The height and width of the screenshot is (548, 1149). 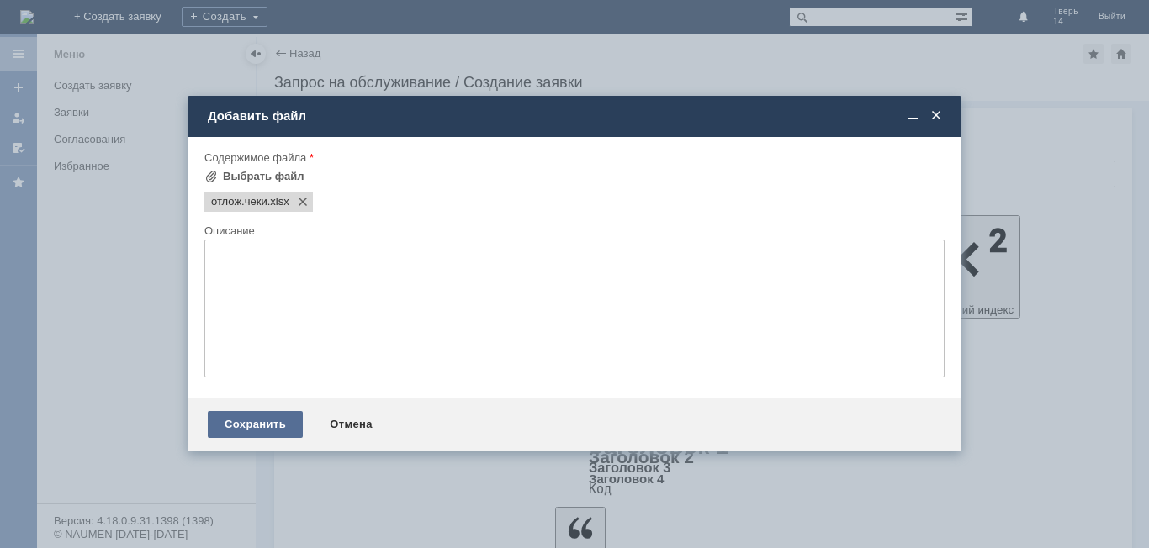 I want to click on div: Добавить файл, so click(x=576, y=116).